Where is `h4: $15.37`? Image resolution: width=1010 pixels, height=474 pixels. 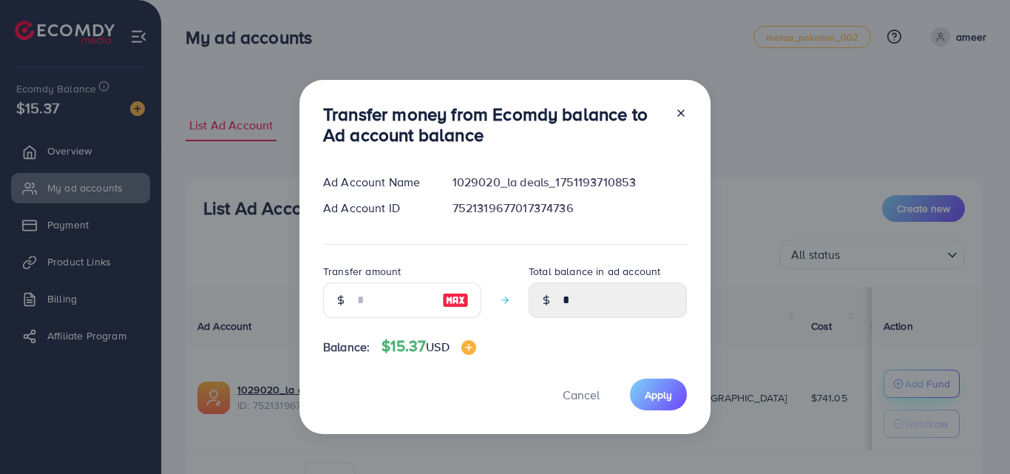 h4: $15.37 is located at coordinates (428, 346).